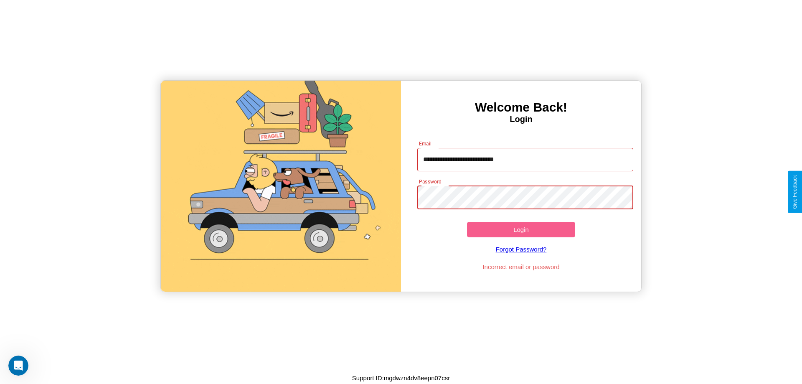  I want to click on a: Forgot Password?, so click(521, 249).